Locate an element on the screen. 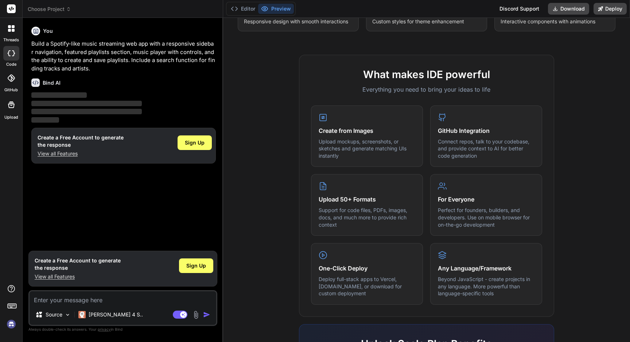 Image resolution: width=630 pixels, height=342 pixels. p: Interactive components with animations is located at coordinates (555, 22).